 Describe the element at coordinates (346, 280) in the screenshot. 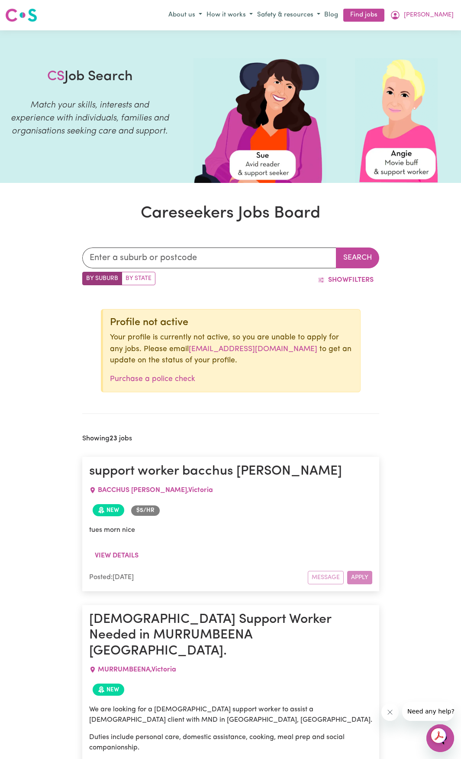

I see `button: ShowFilters` at that location.